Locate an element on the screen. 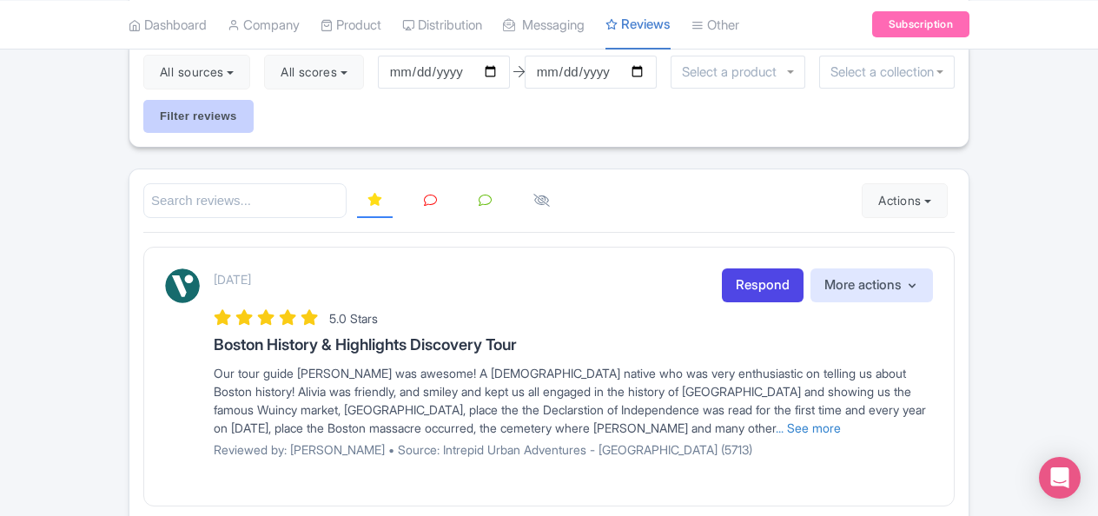 Image resolution: width=1098 pixels, height=516 pixels. a: Respond is located at coordinates (763, 285).